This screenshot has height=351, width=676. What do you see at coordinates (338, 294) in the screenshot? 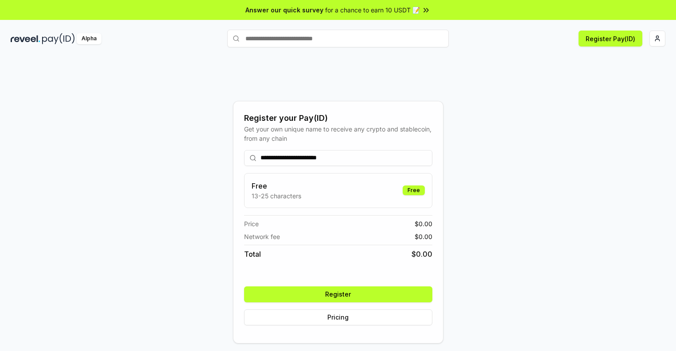
I see `button: Register` at bounding box center [338, 294].